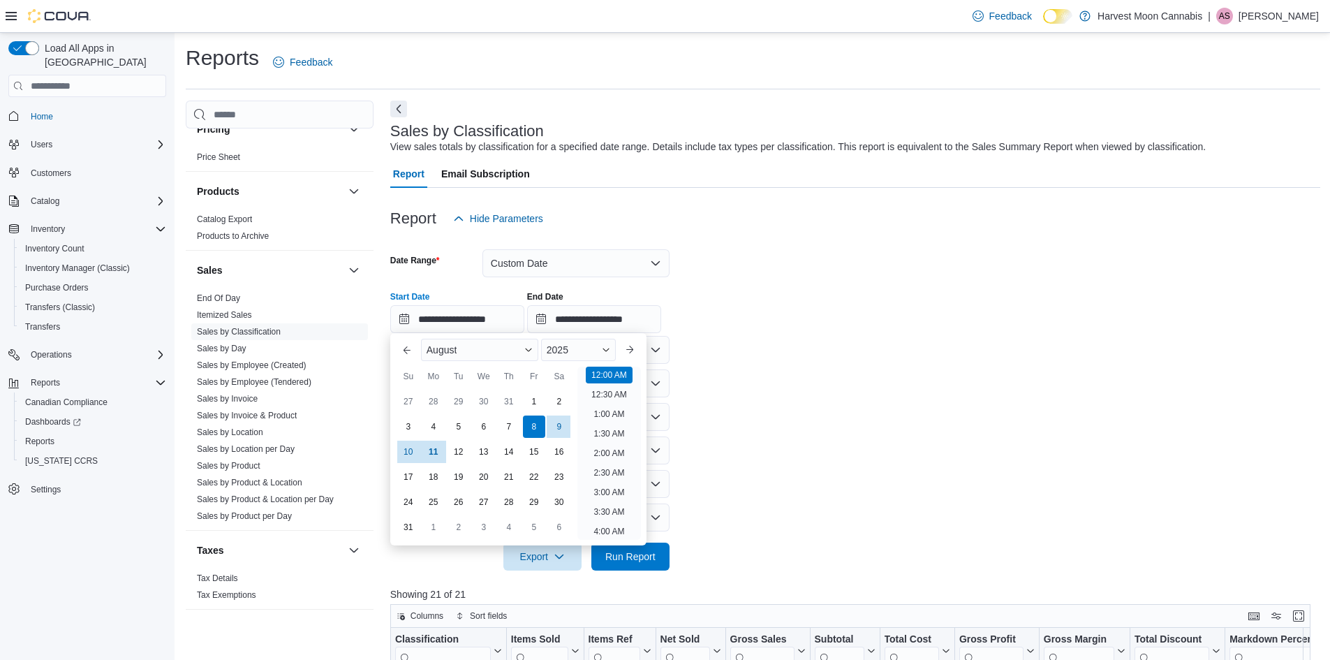 Image resolution: width=1330 pixels, height=660 pixels. What do you see at coordinates (93, 288) in the screenshot?
I see `span: Purchase Orders` at bounding box center [93, 288].